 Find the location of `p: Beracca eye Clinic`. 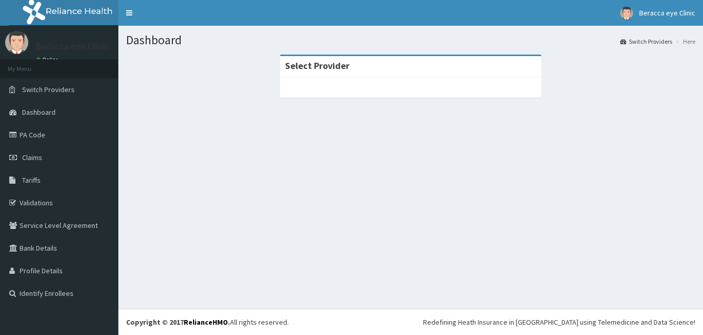

p: Beracca eye Clinic is located at coordinates (73, 46).